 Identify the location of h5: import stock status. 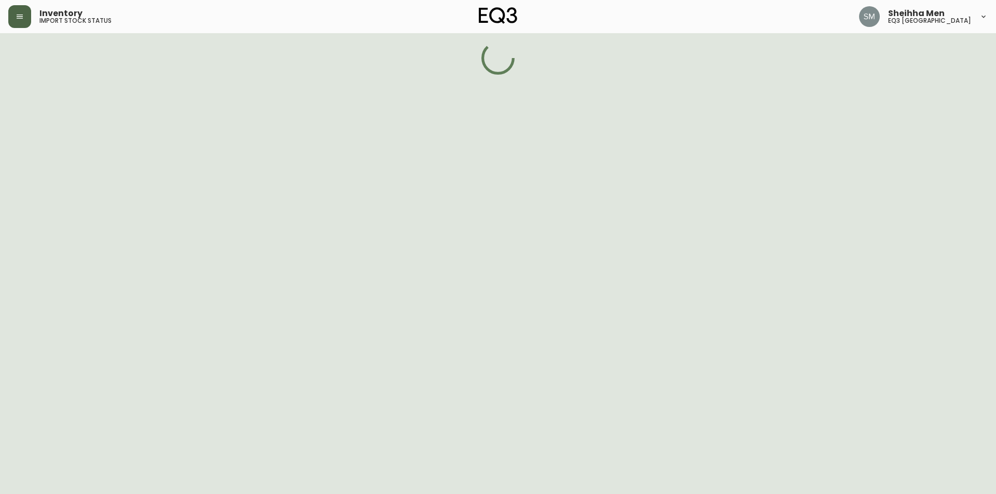
(75, 21).